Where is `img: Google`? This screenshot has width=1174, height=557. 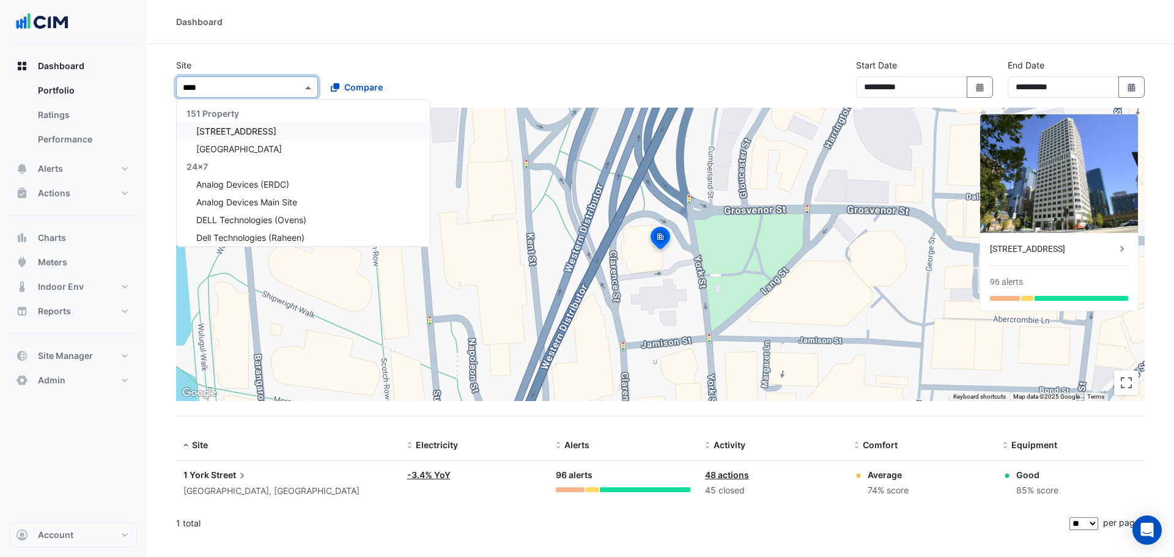
img: Google is located at coordinates (199, 393).